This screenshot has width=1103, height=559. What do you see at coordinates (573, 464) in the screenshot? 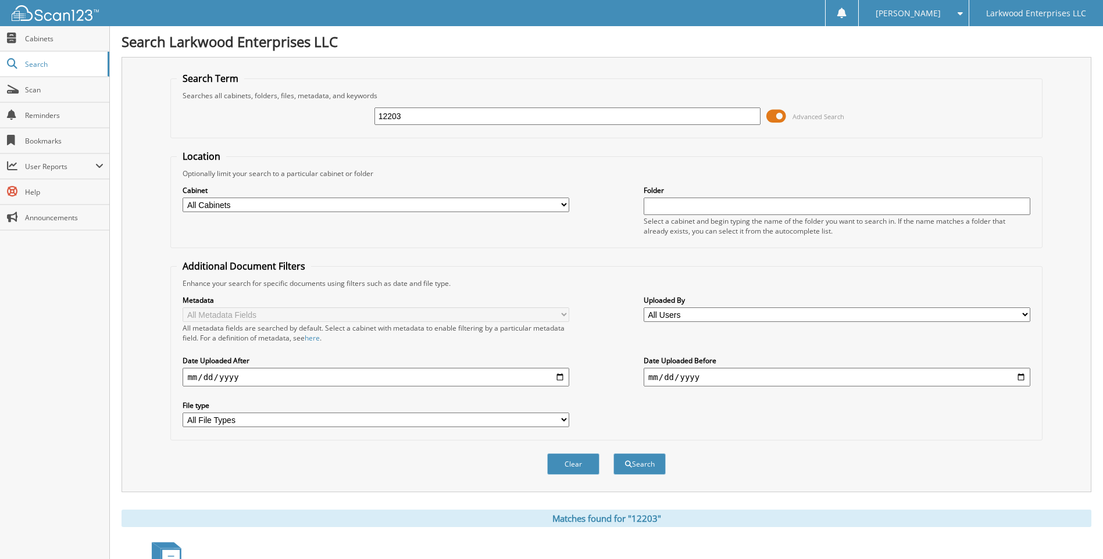
I see `button: Clear` at bounding box center [573, 464].